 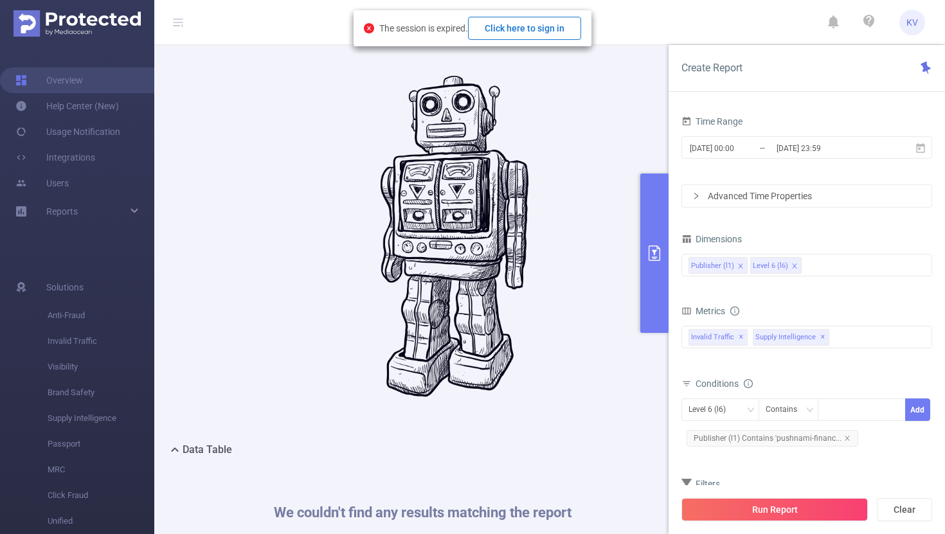 I want to click on span: Passport, so click(x=101, y=444).